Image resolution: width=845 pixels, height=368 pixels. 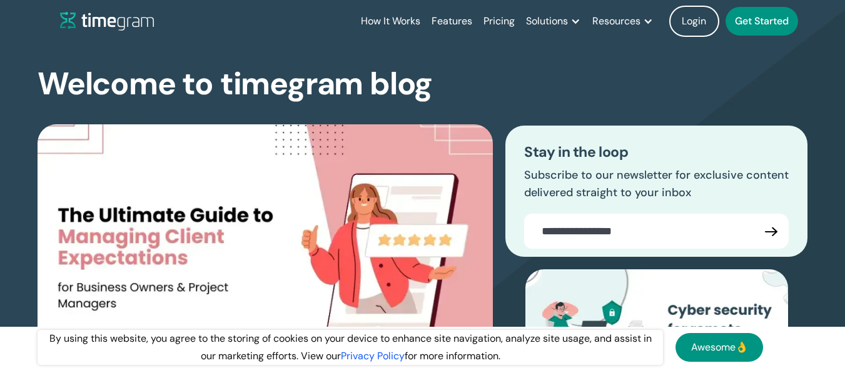 I want to click on div: Solutions, so click(x=547, y=21).